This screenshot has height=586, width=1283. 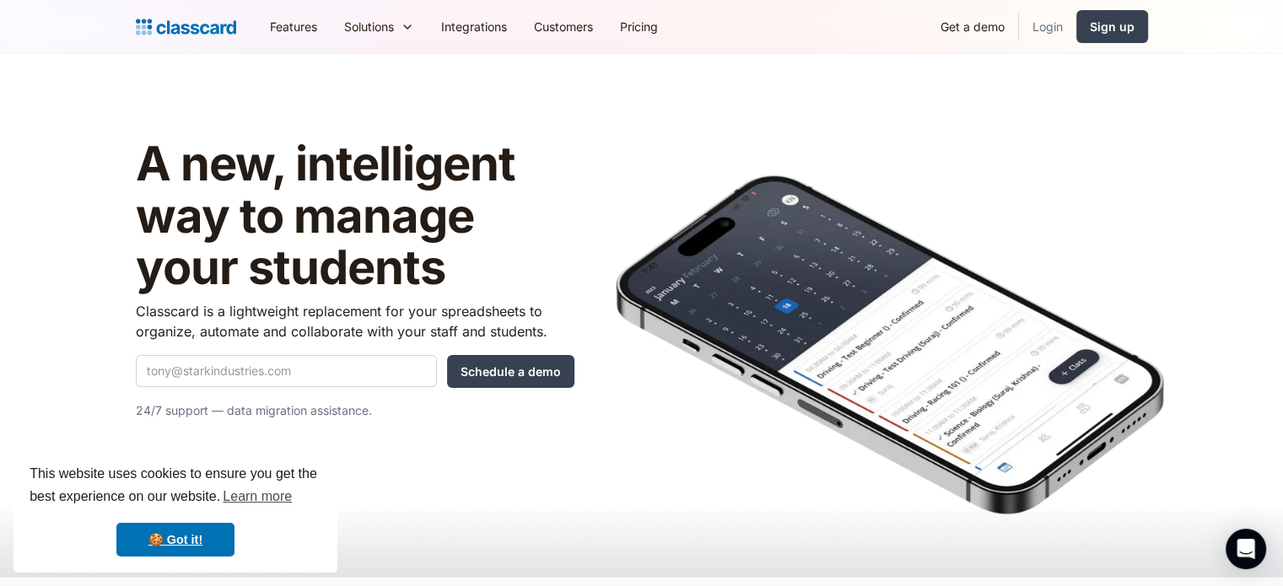 What do you see at coordinates (474, 26) in the screenshot?
I see `a: Integrations` at bounding box center [474, 26].